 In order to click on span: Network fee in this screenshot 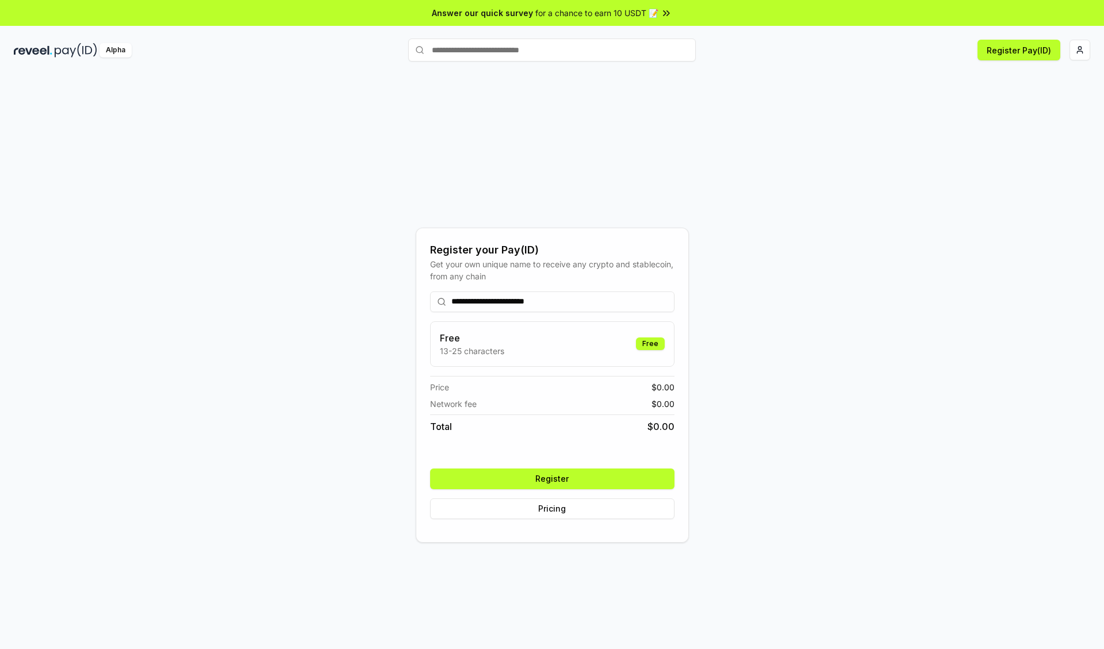, I will do `click(453, 404)`.